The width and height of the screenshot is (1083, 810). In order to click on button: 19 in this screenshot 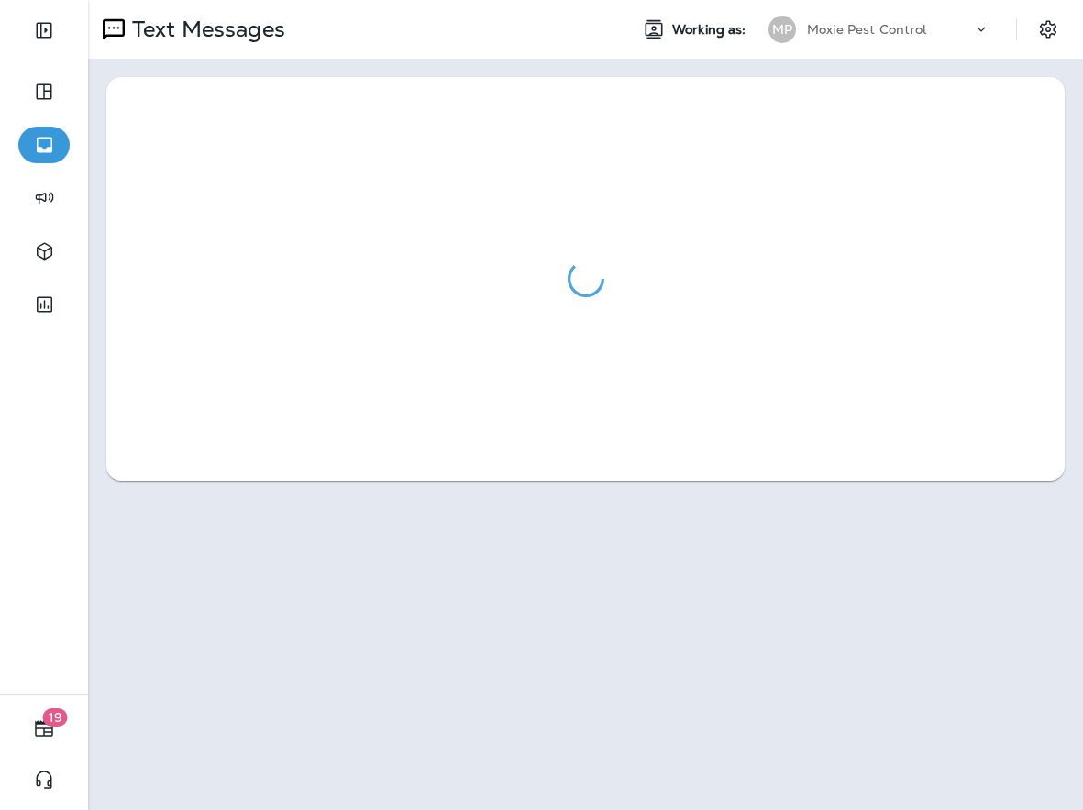, I will do `click(44, 728)`.